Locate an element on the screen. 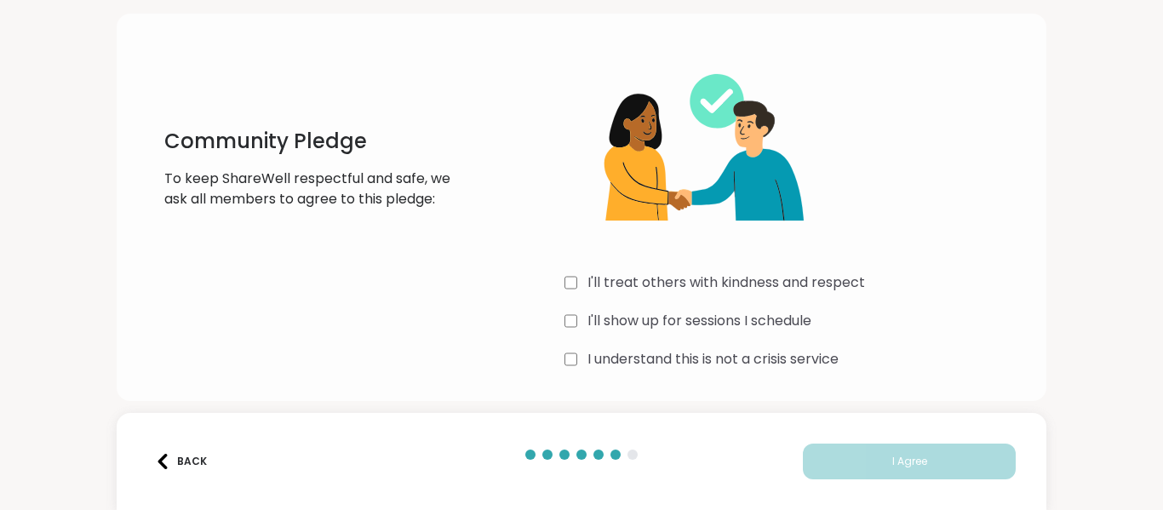 The image size is (1163, 510). button: I Agree is located at coordinates (910, 462).